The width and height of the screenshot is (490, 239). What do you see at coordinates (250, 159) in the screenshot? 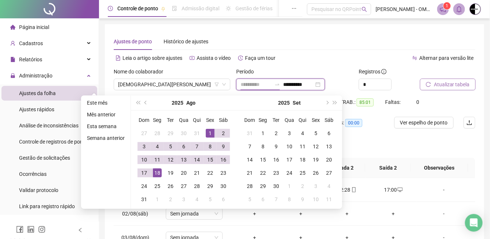
I see `td: 2025-09-14` at bounding box center [250, 159].